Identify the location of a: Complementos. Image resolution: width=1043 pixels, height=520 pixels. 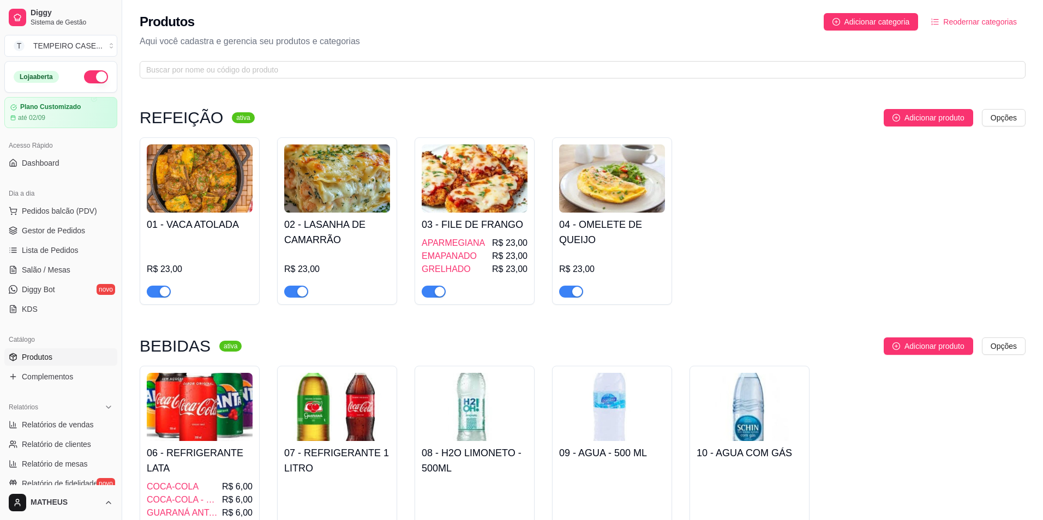
(61, 377).